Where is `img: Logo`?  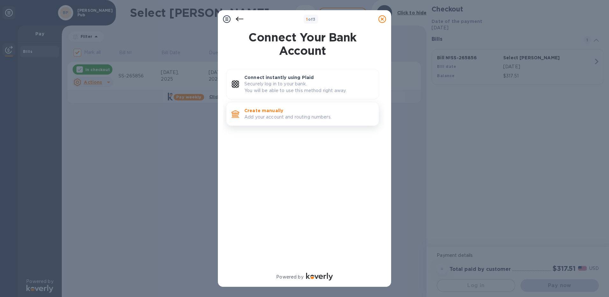
img: Logo is located at coordinates (319, 276).